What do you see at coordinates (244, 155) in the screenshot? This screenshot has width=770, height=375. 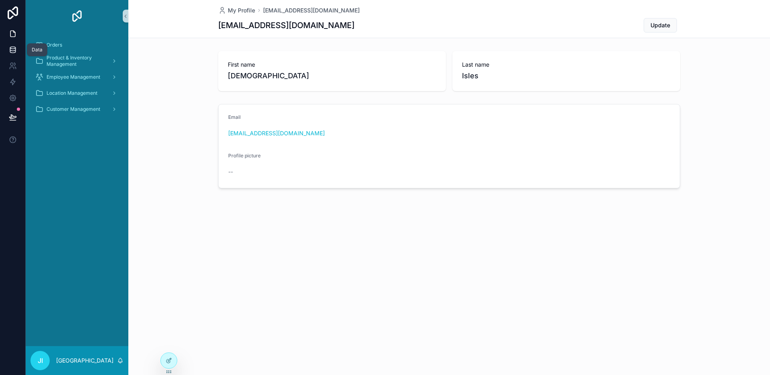 I see `span: Profile picture` at bounding box center [244, 155].